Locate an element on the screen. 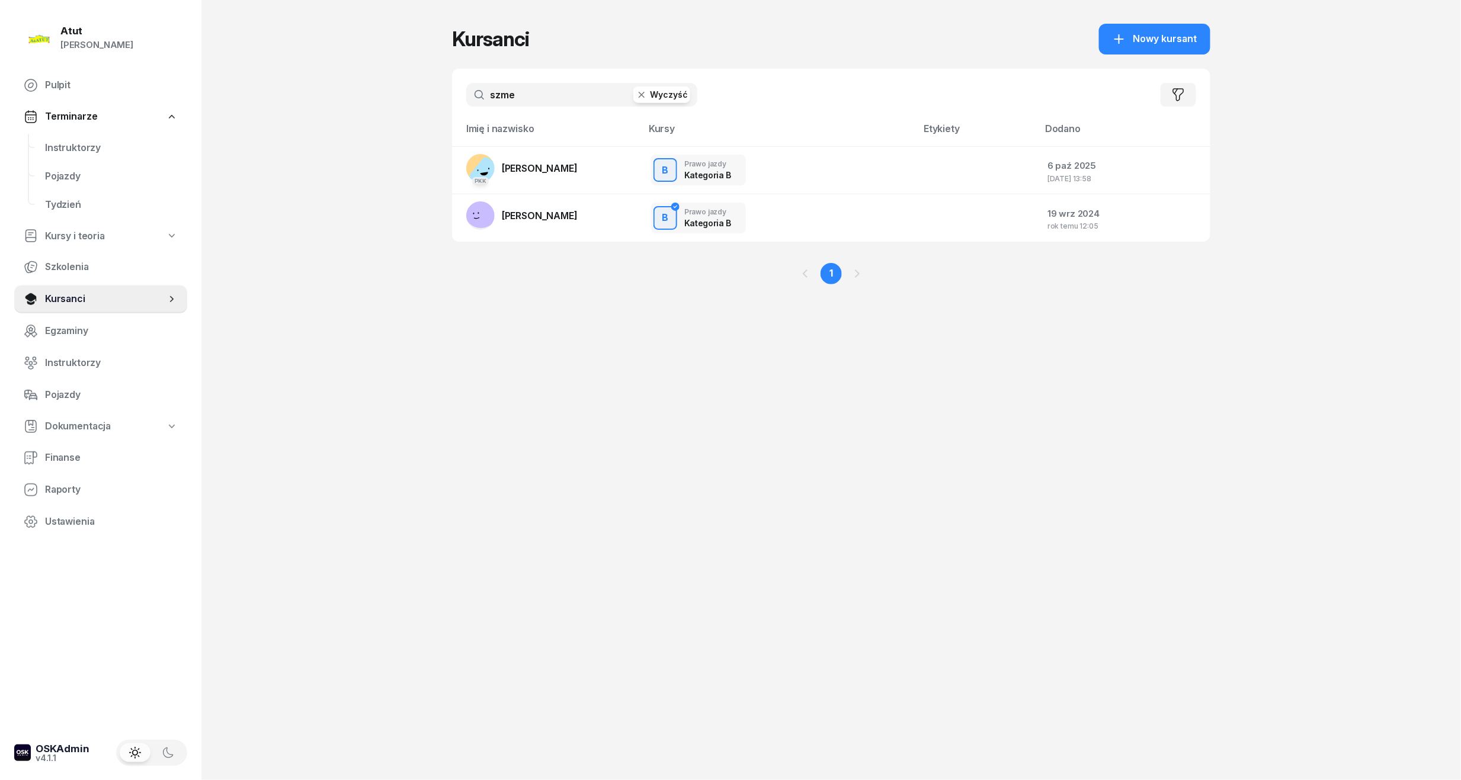 This screenshot has height=780, width=1461. span: Dokumentacja is located at coordinates (78, 427).